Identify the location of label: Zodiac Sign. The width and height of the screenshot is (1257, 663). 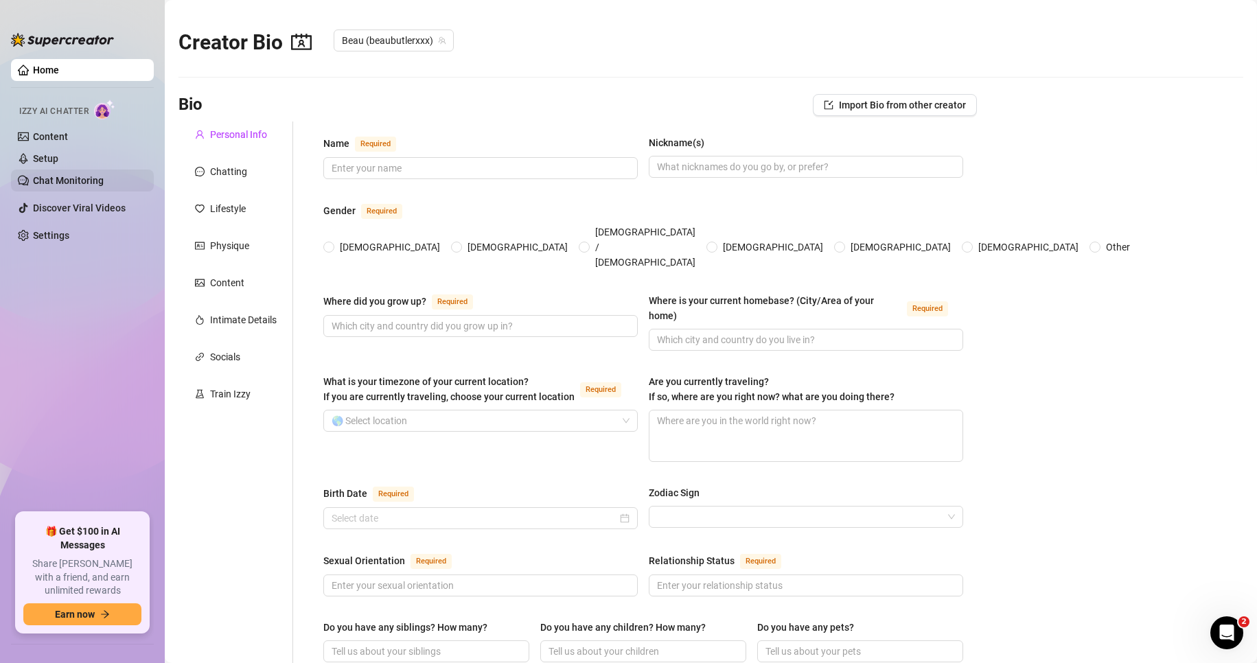
(679, 493).